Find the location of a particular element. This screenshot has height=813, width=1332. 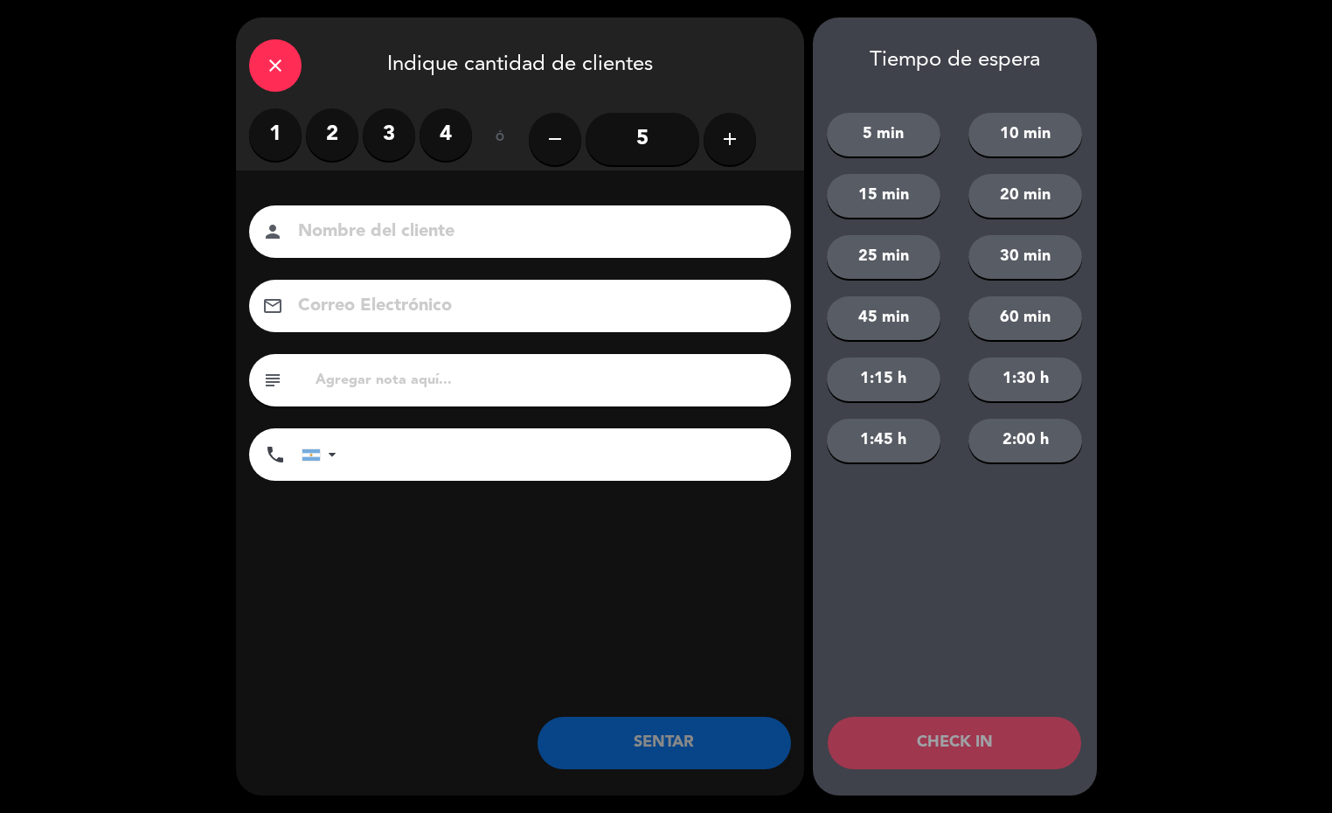

button: 5 min is located at coordinates (884, 135).